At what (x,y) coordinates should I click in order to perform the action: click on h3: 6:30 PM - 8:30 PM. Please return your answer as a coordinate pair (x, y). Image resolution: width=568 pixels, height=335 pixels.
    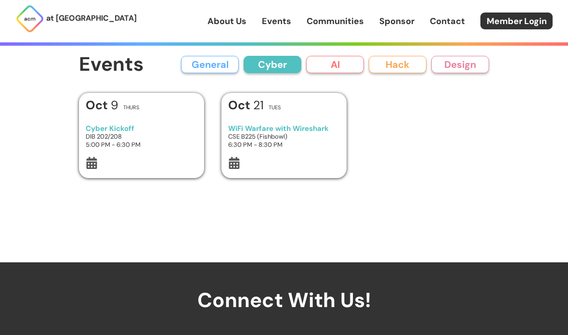
    Looking at the image, I should click on (284, 145).